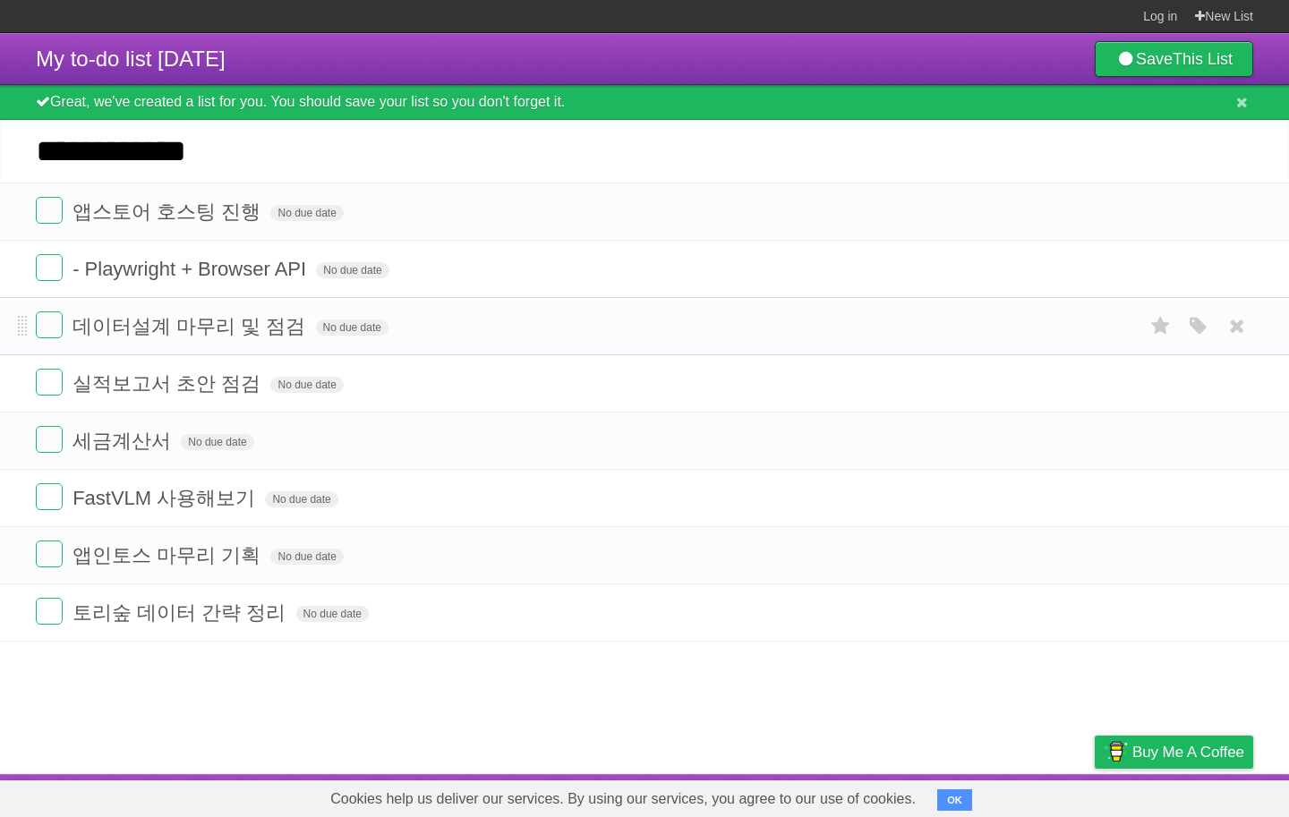 This screenshot has width=1289, height=817. Describe the element at coordinates (1161, 326) in the screenshot. I see `label: Star task` at that location.